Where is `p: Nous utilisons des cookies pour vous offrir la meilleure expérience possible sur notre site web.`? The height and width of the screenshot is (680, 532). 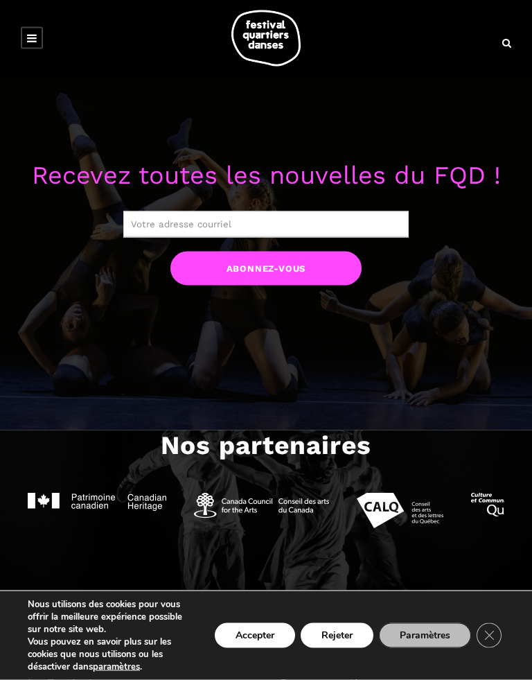 p: Nous utilisons des cookies pour vous offrir la meilleure expérience possible sur notre site web. is located at coordinates (112, 616).